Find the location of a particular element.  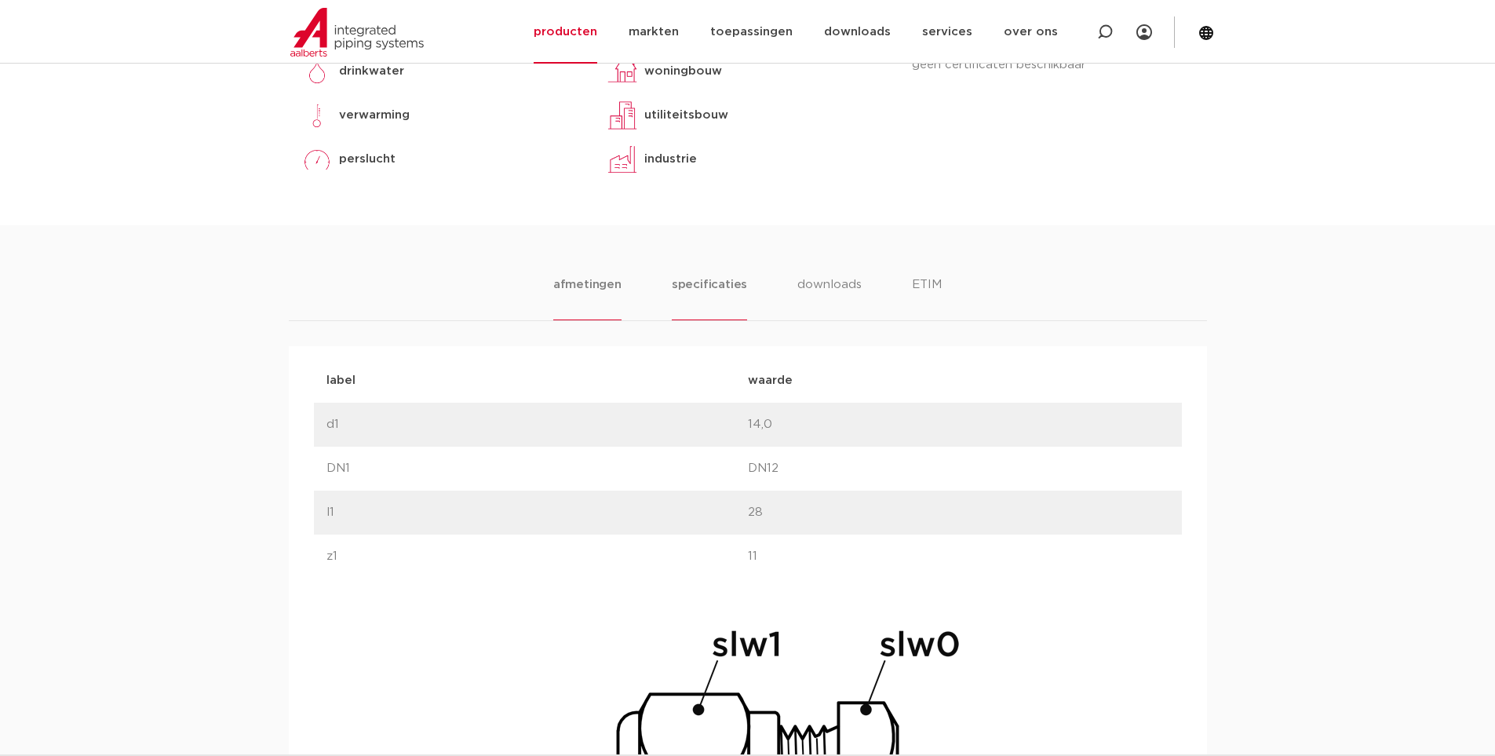

p: d1 is located at coordinates (537, 424).